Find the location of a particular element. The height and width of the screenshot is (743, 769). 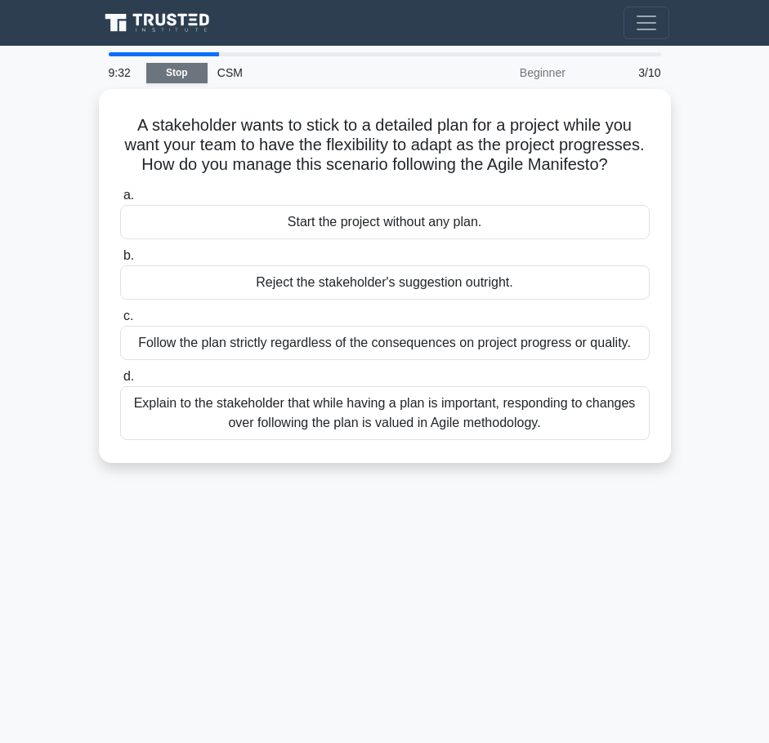

span: b. is located at coordinates (128, 255).